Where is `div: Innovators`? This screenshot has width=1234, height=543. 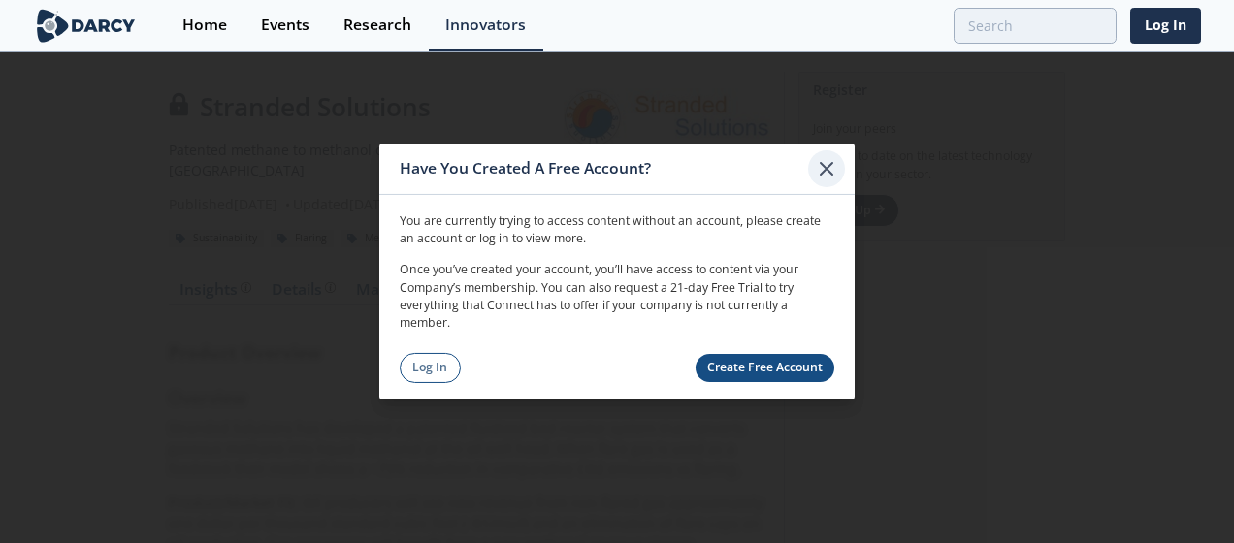 div: Innovators is located at coordinates (485, 25).